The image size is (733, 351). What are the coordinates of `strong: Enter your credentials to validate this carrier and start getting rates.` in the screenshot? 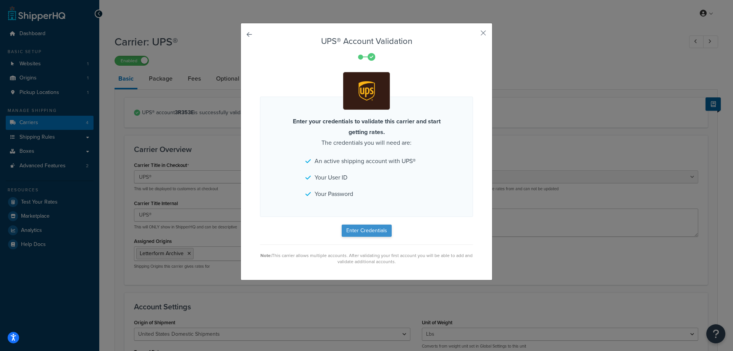 It's located at (366, 126).